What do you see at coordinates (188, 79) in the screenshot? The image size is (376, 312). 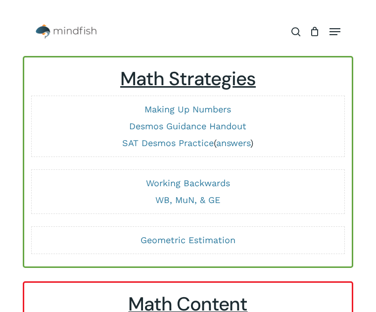 I see `u: Math Strategies` at bounding box center [188, 79].